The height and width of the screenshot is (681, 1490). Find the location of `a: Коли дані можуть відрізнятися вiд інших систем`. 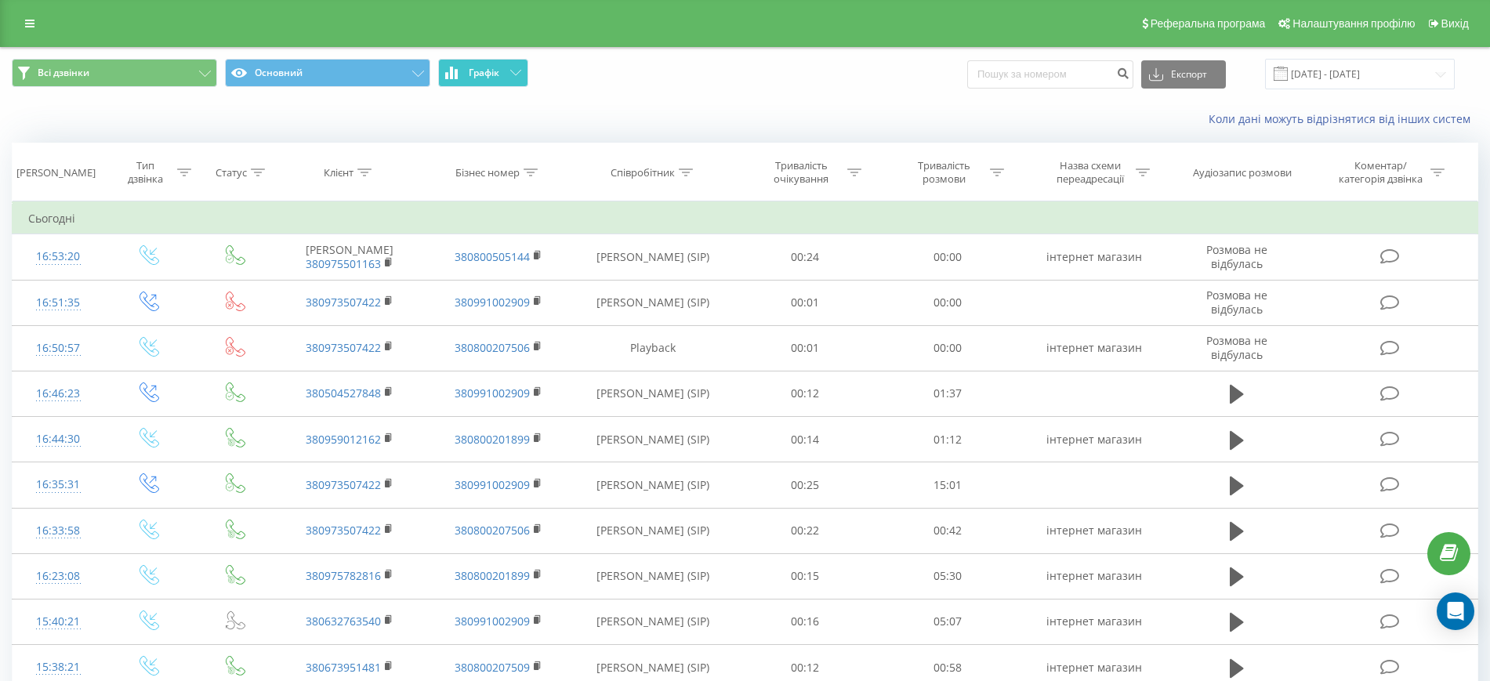

a: Коли дані можуть відрізнятися вiд інших систем is located at coordinates (1343, 118).